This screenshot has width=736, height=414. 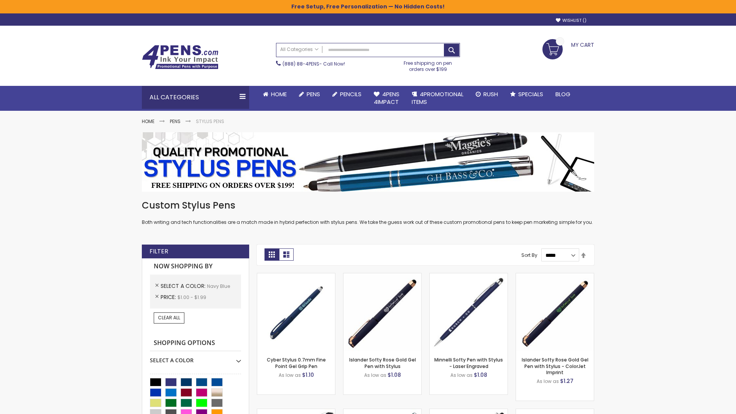 I want to click on a: (888) 88-4PENS, so click(x=301, y=64).